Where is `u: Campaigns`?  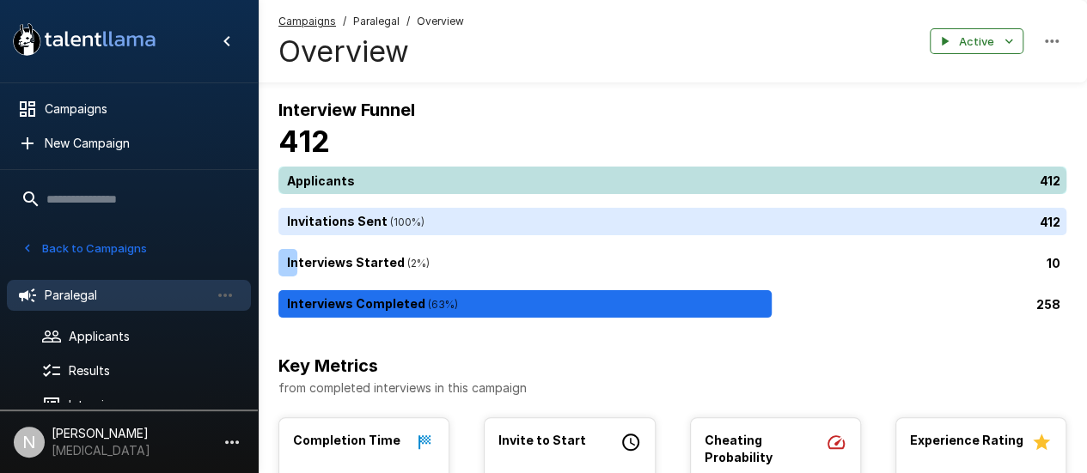 u: Campaigns is located at coordinates (307, 21).